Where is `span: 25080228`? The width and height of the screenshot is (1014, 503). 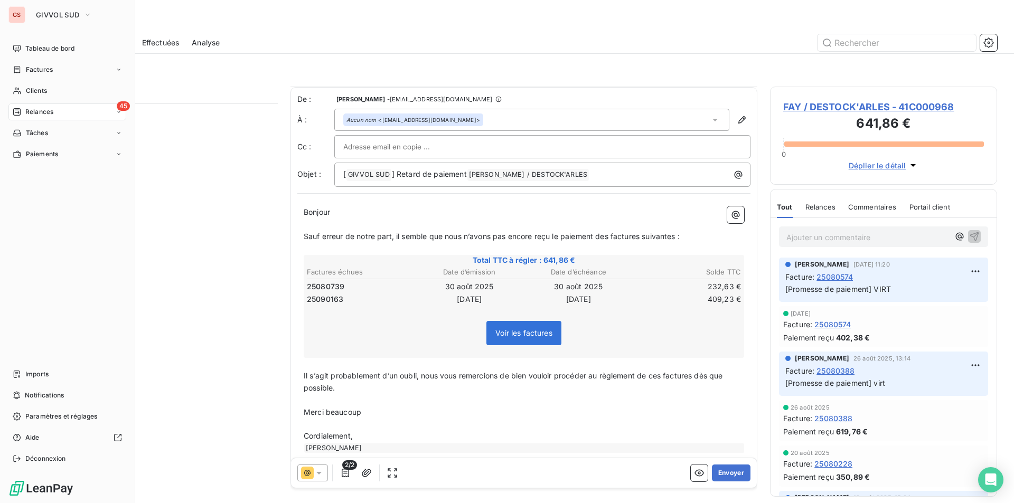
span: 25080228 is located at coordinates (833, 464).